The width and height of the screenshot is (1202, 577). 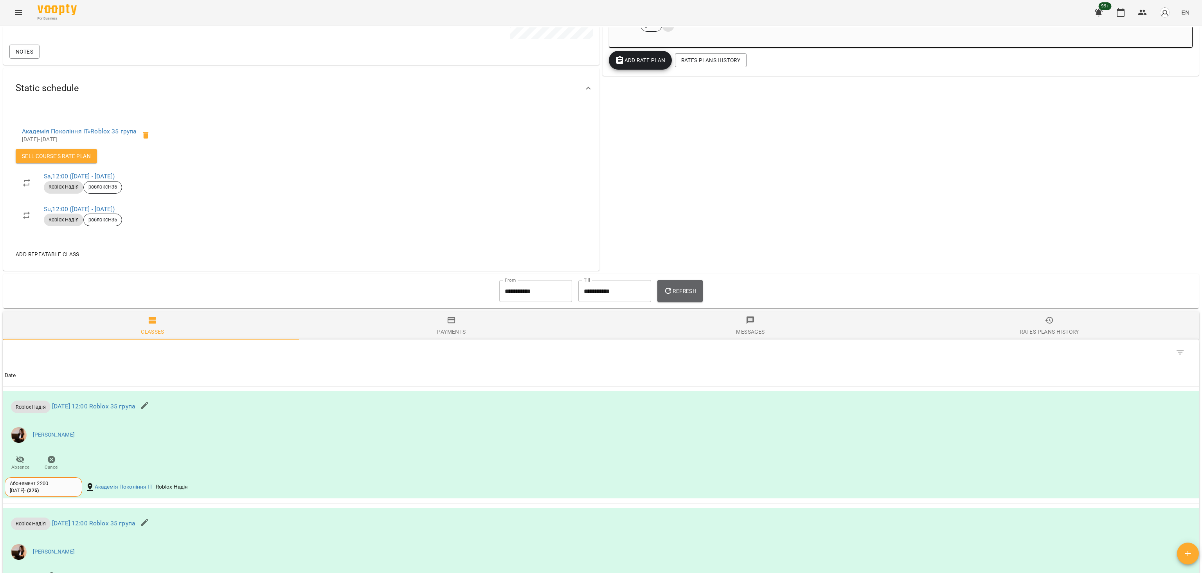 What do you see at coordinates (640, 60) in the screenshot?
I see `button: Add Rate plan` at bounding box center [640, 60].